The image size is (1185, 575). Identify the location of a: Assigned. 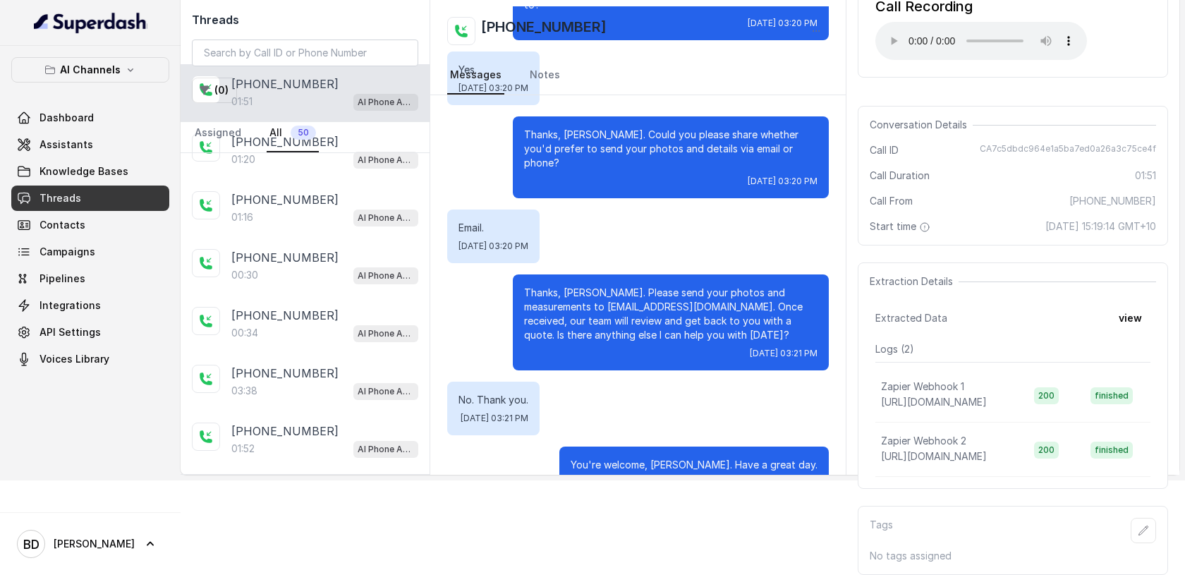
(218, 133).